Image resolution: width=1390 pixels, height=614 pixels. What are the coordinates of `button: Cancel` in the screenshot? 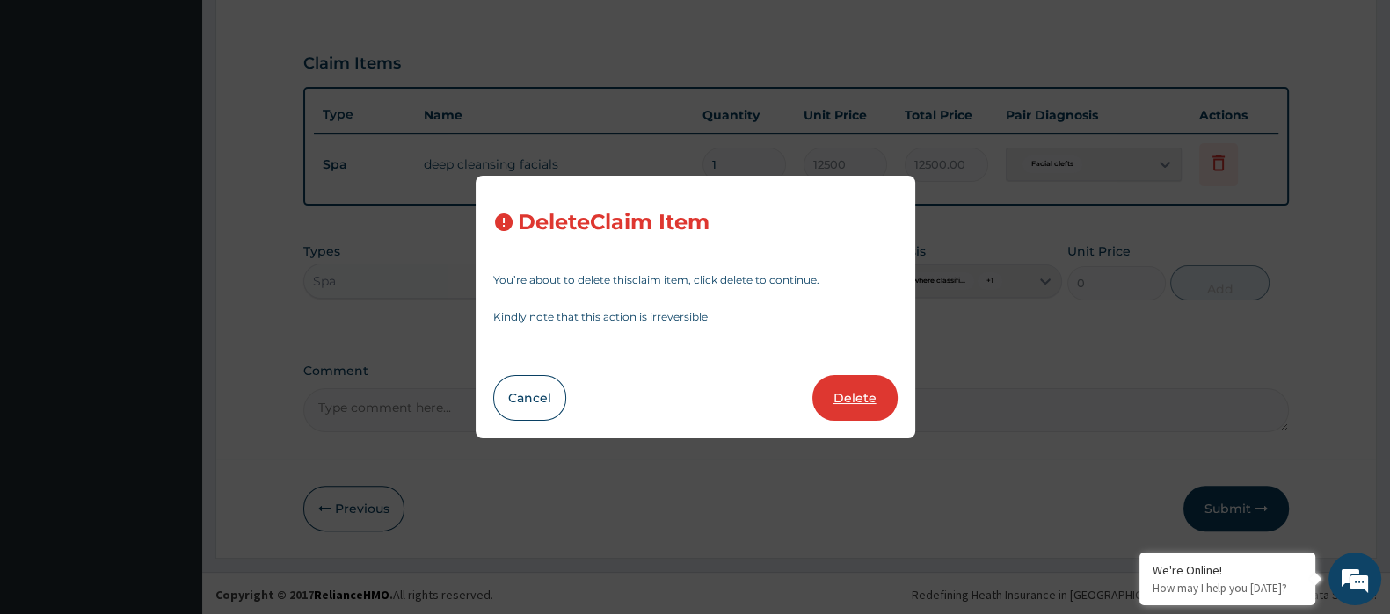 It's located at (529, 398).